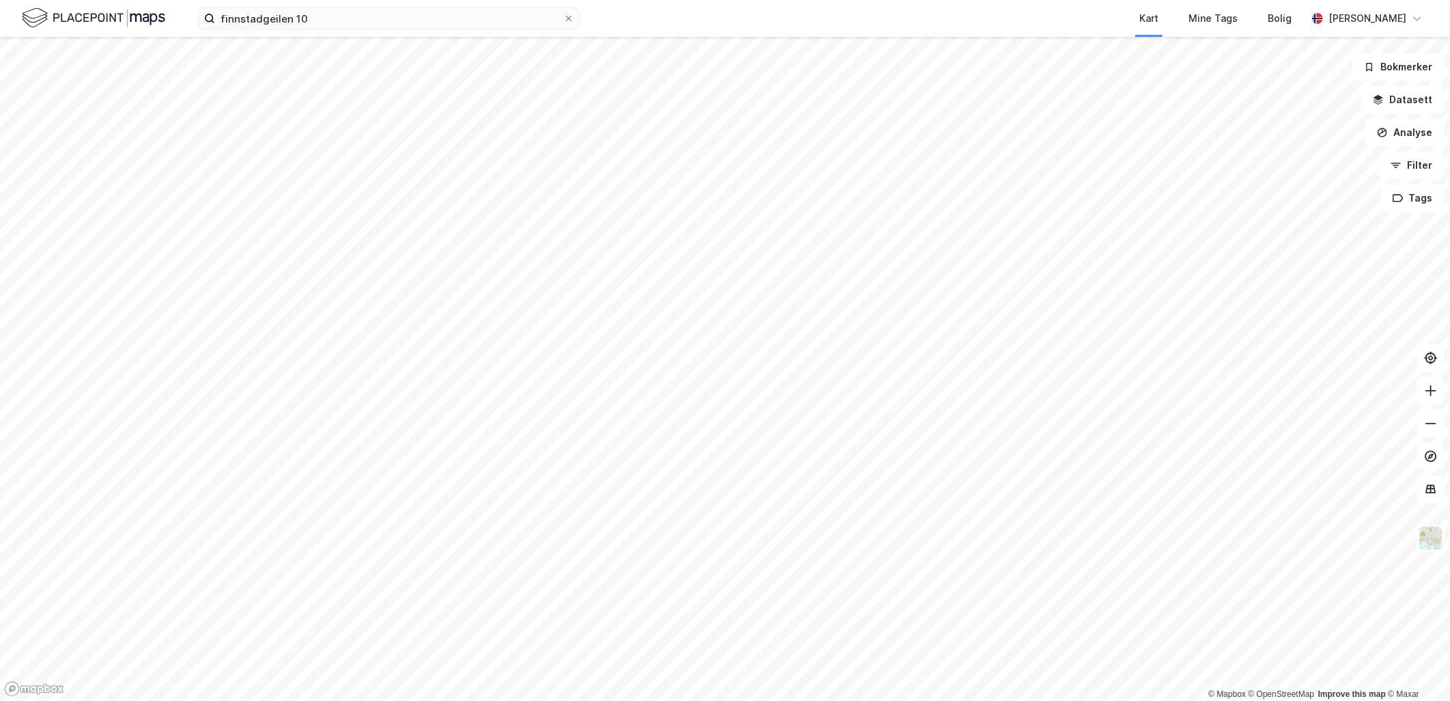 The height and width of the screenshot is (701, 1450). I want to click on a: Mapbox homepage, so click(34, 688).